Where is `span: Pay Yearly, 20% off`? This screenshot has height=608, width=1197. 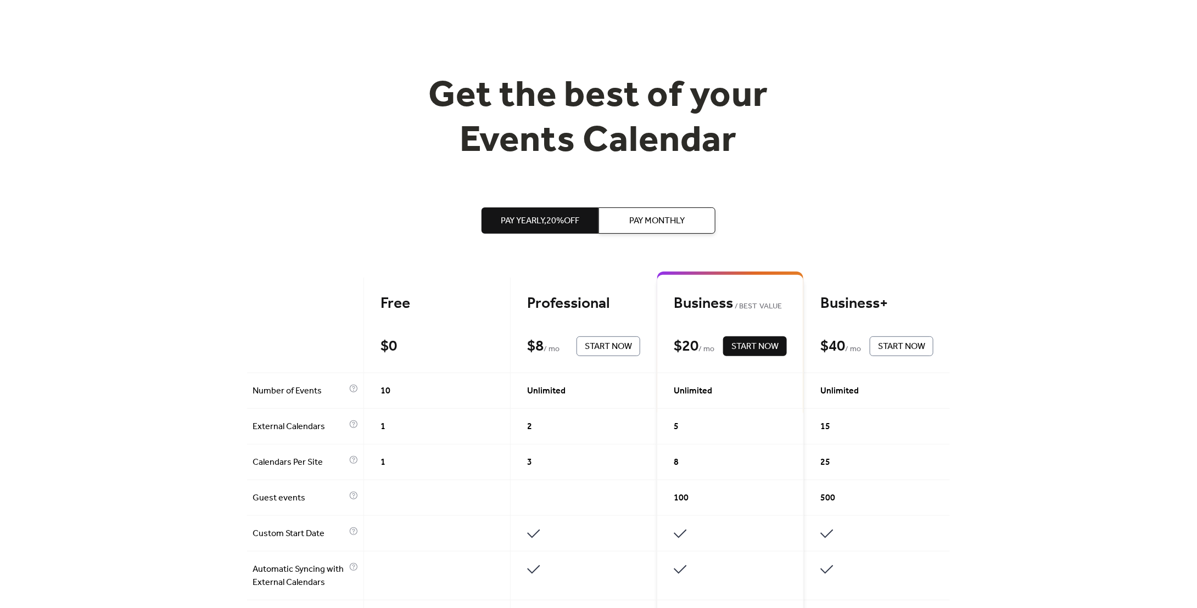
span: Pay Yearly, 20% off is located at coordinates (540, 221).